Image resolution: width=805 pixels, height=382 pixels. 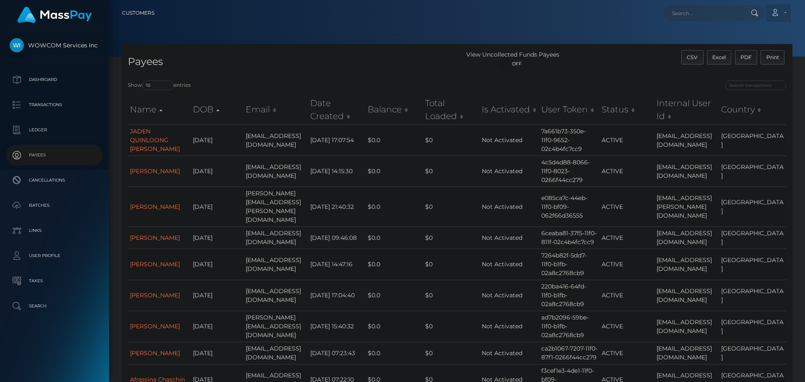 What do you see at coordinates (289, 62) in the screenshot?
I see `h4: Payees` at bounding box center [289, 62].